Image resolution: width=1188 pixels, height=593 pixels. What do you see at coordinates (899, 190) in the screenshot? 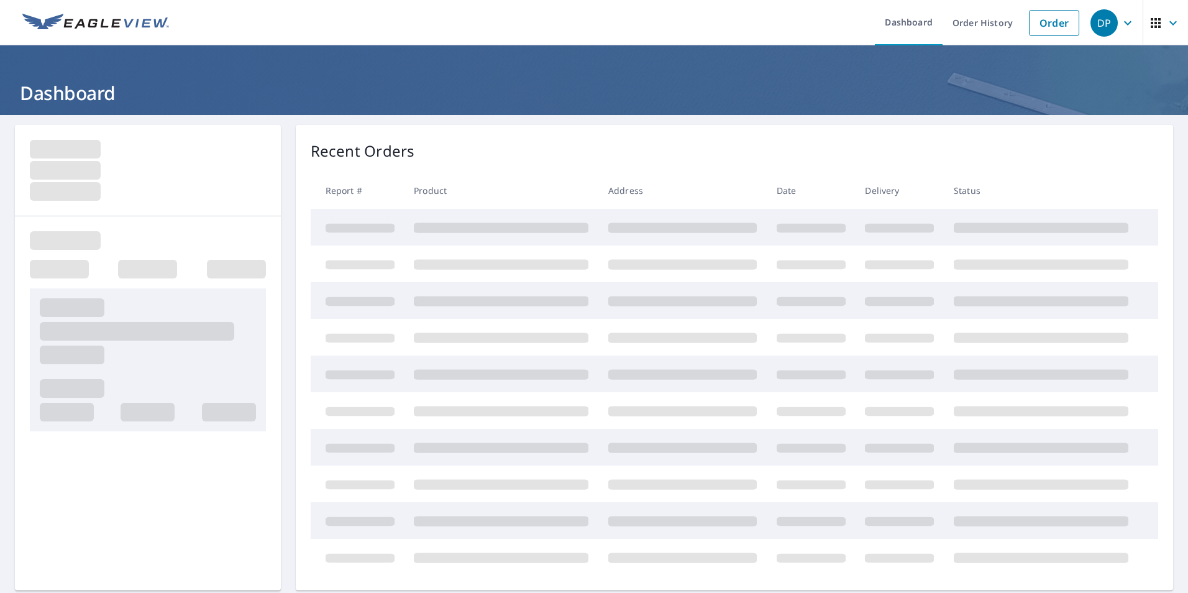
I see `th: Delivery` at bounding box center [899, 190].